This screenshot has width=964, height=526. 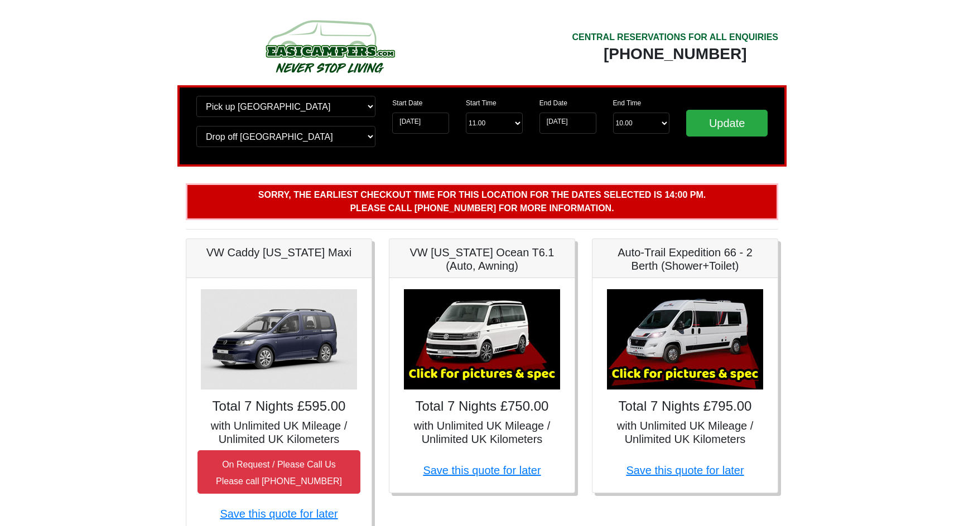 I want to click on h4: Total 7 Nights £795.00, so click(x=685, y=406).